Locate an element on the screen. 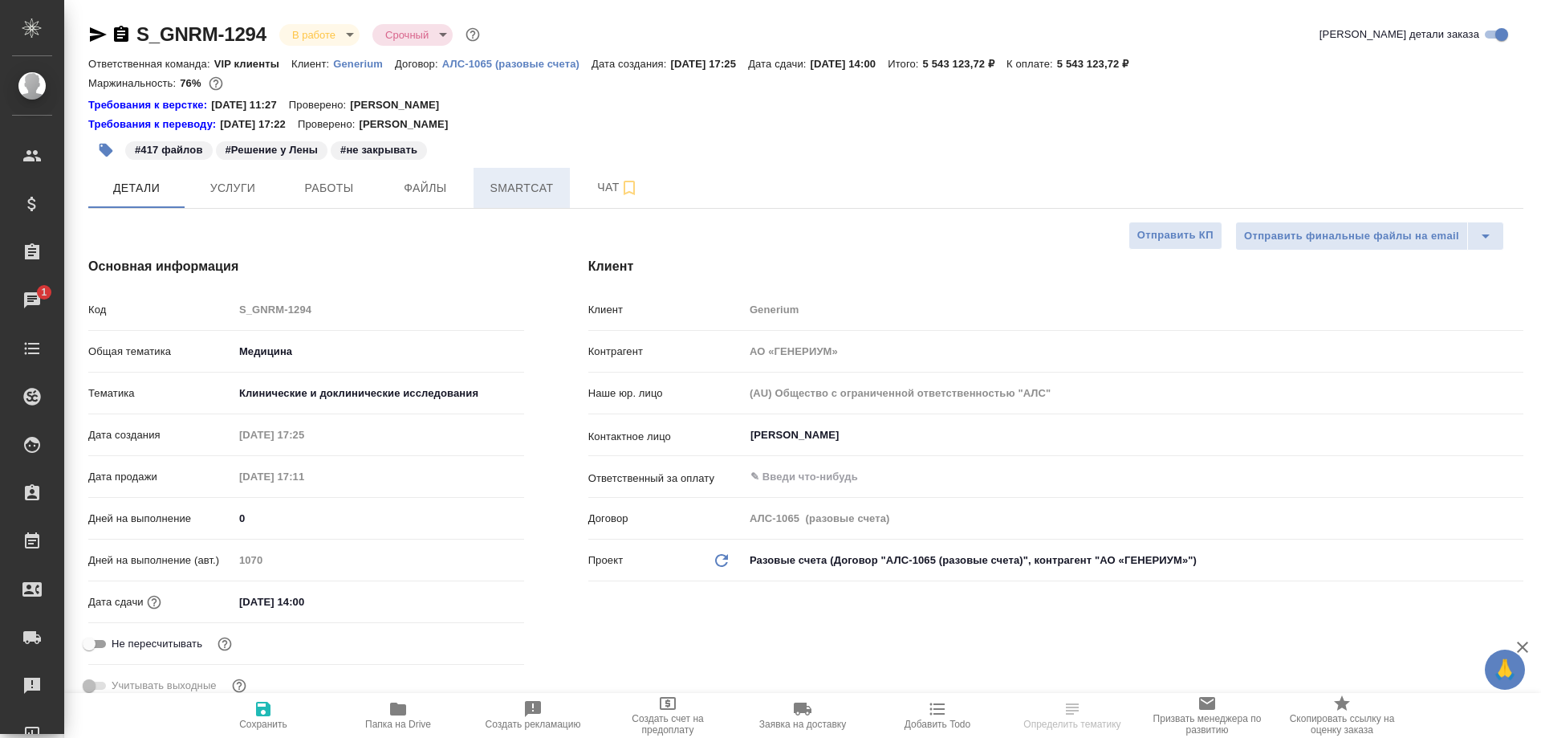 Image resolution: width=1541 pixels, height=738 pixels. button: Скопировать ссылку на оценку заказа is located at coordinates (1342, 715).